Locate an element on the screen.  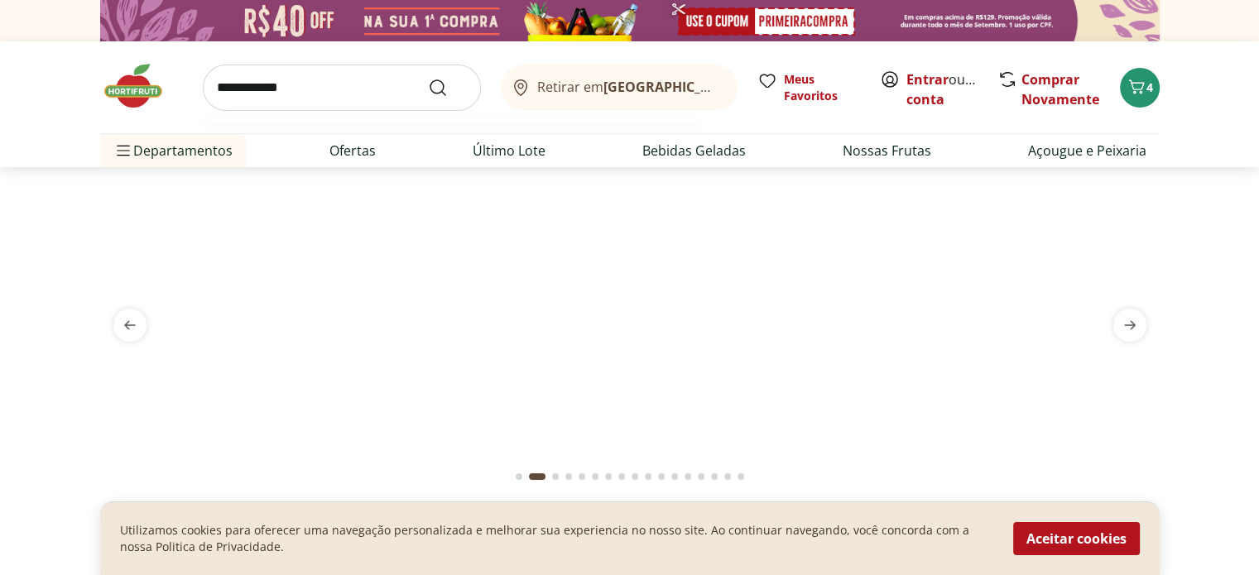
button: Carrinho is located at coordinates (1140, 88).